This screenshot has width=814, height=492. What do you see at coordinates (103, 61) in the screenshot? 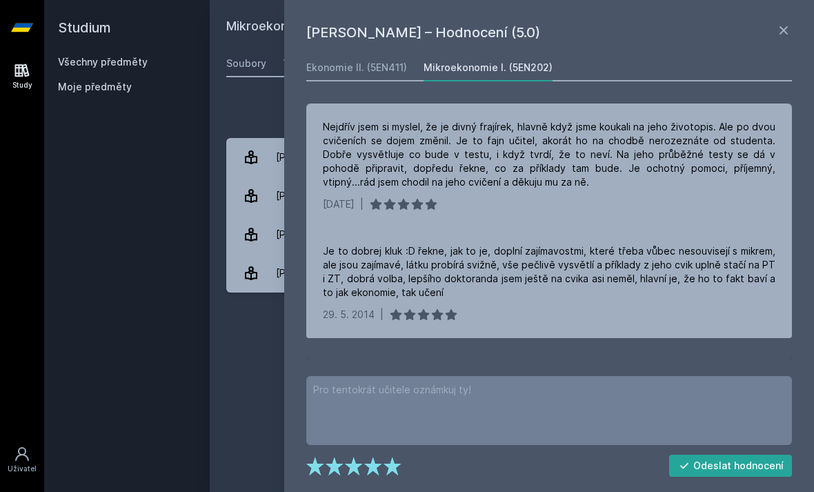
I see `a: Všechny předměty` at bounding box center [103, 61].